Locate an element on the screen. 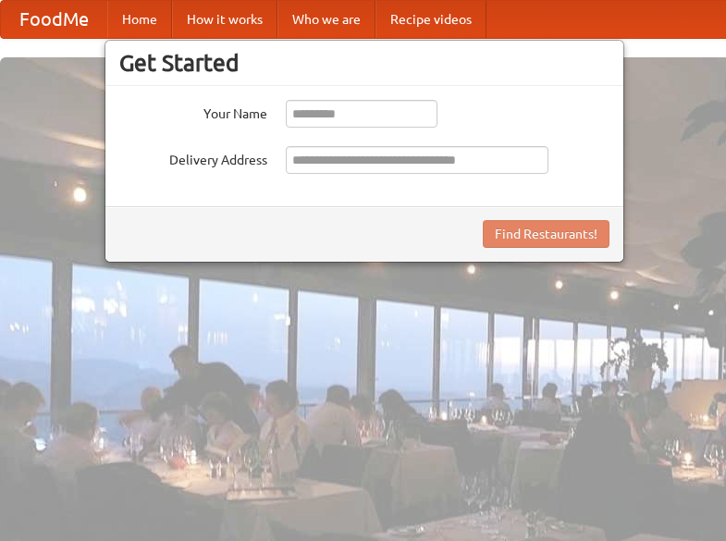  label: Your Name is located at coordinates (193, 111).